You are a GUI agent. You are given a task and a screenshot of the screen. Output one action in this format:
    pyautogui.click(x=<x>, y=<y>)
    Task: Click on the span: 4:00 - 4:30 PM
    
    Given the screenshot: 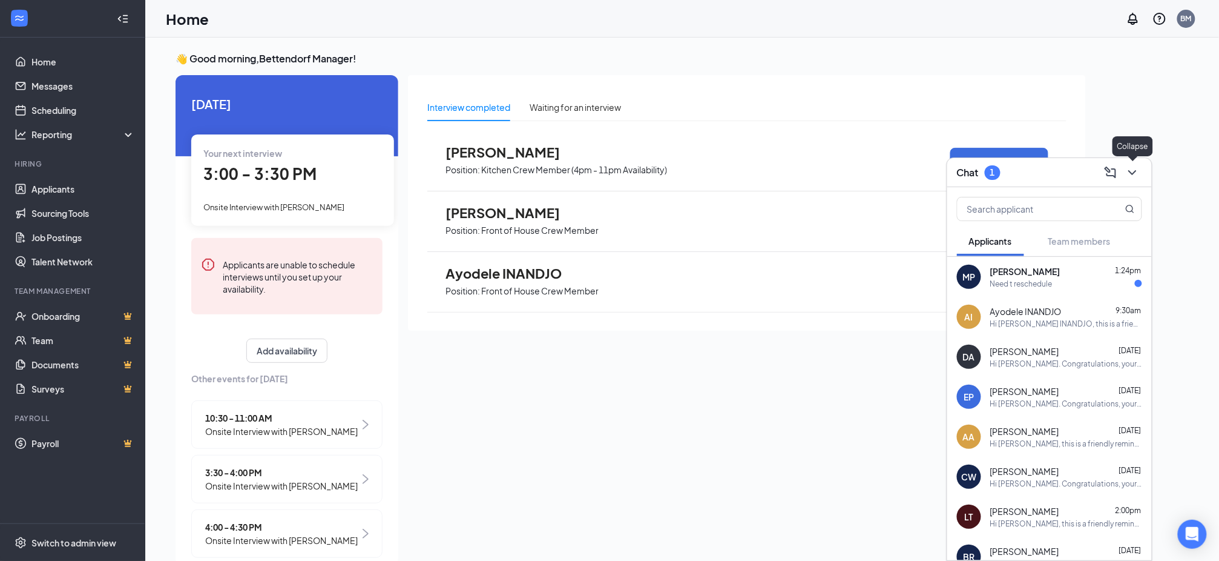 What is the action you would take?
    pyautogui.click(x=282, y=527)
    